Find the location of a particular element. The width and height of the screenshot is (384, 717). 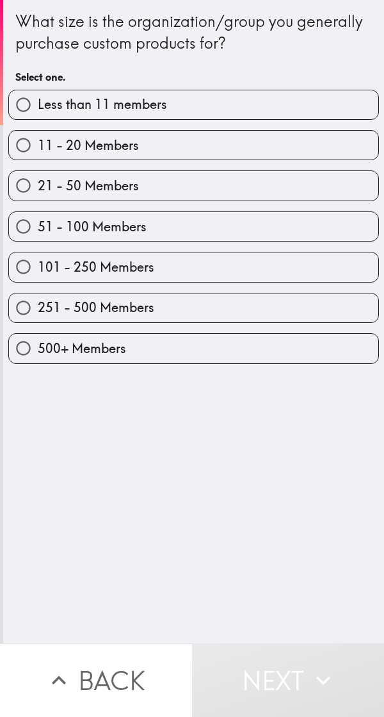

span: 251 - 500 Members is located at coordinates (96, 307).